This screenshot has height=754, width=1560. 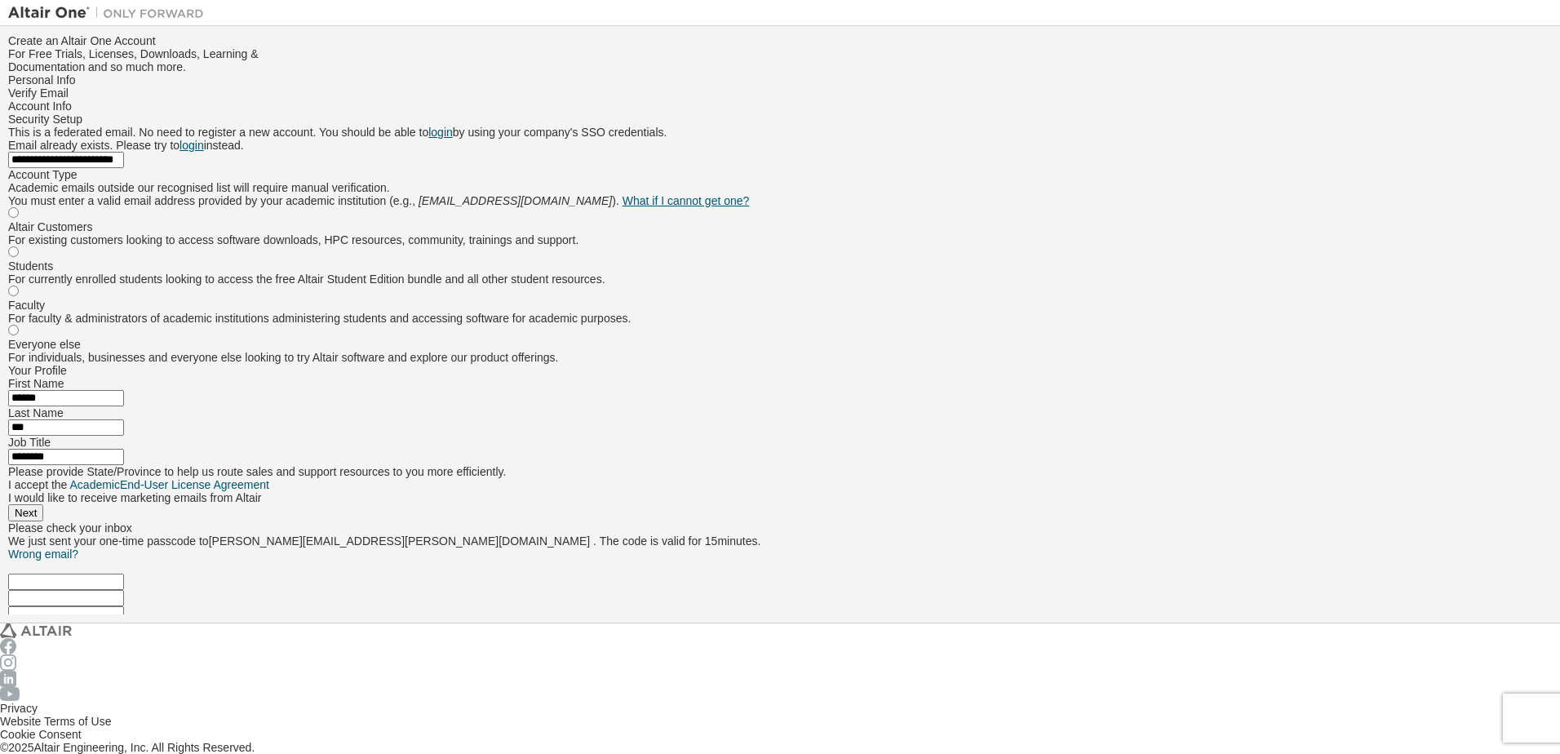 I want to click on div: We just sent your one-time passcode to . The code is valid for 15 minutes., so click(x=780, y=547).